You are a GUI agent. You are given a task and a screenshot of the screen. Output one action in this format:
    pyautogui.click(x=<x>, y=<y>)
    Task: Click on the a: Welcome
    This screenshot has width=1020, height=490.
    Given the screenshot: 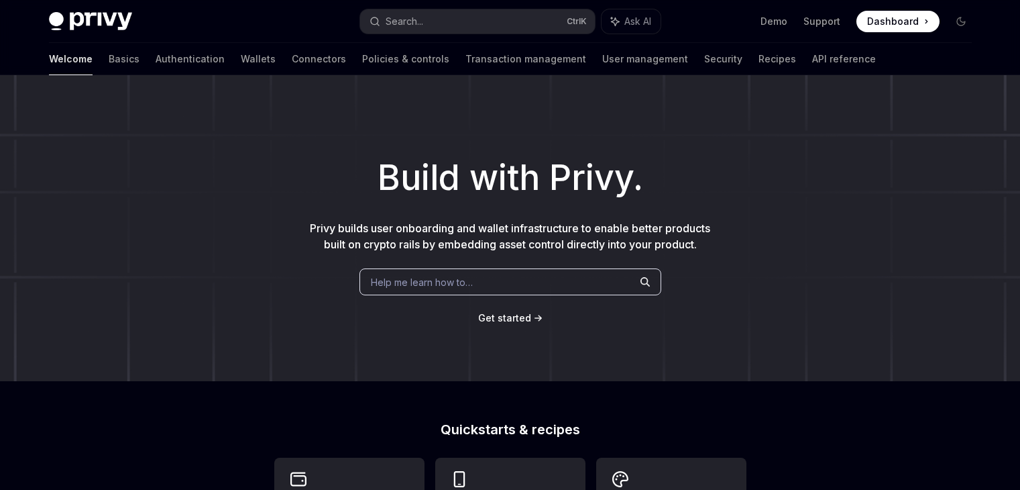 What is the action you would take?
    pyautogui.click(x=70, y=59)
    